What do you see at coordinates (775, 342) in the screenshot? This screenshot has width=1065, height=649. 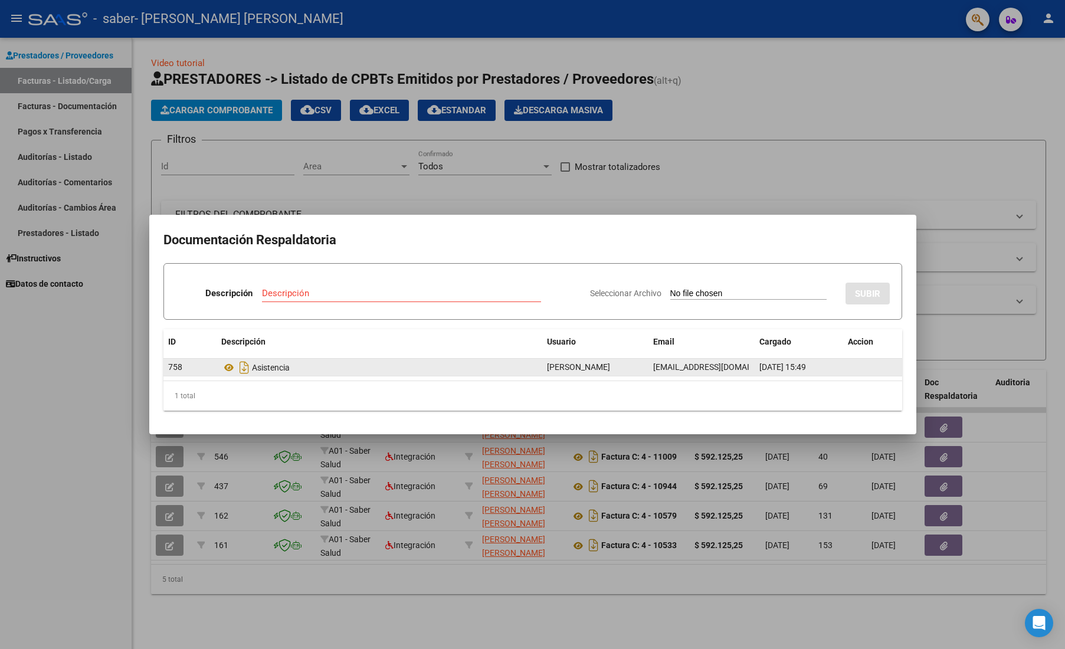 I see `span: Cargado` at bounding box center [775, 342].